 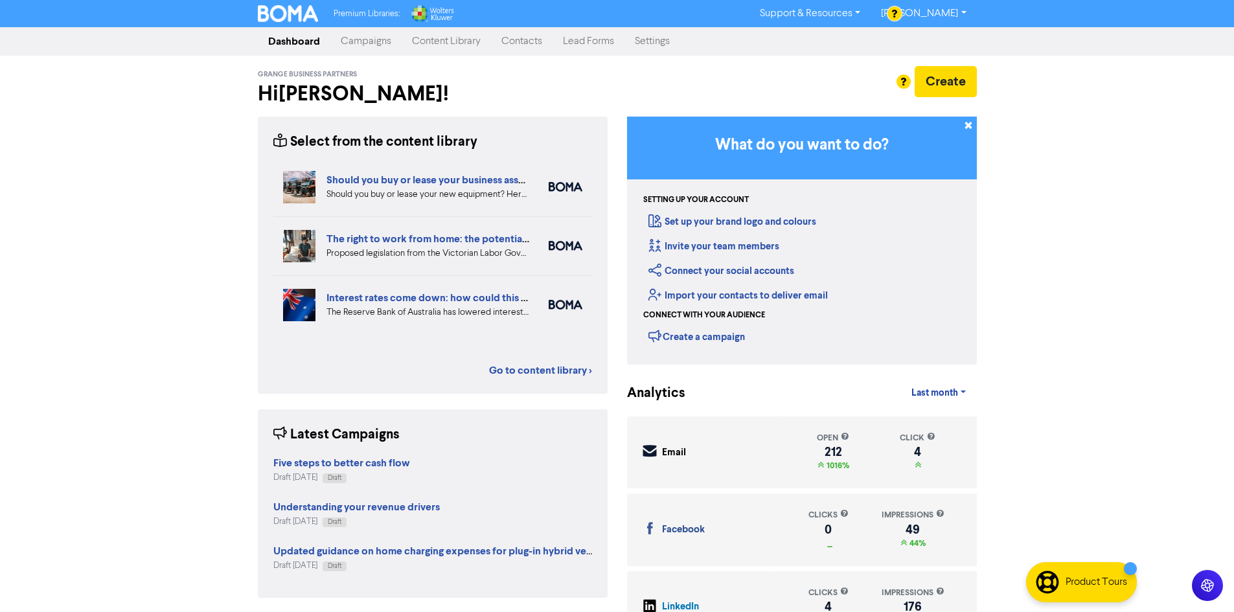 What do you see at coordinates (802, 145) in the screenshot?
I see `h3: What do you want to do?` at bounding box center [802, 145].